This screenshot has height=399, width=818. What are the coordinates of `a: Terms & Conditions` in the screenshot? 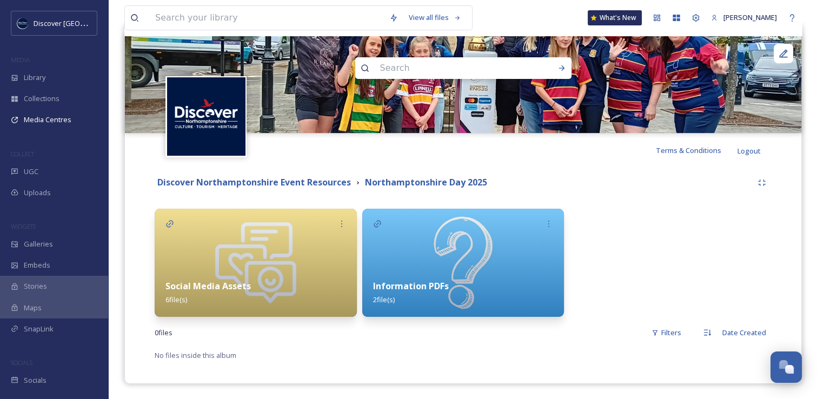 It's located at (696, 150).